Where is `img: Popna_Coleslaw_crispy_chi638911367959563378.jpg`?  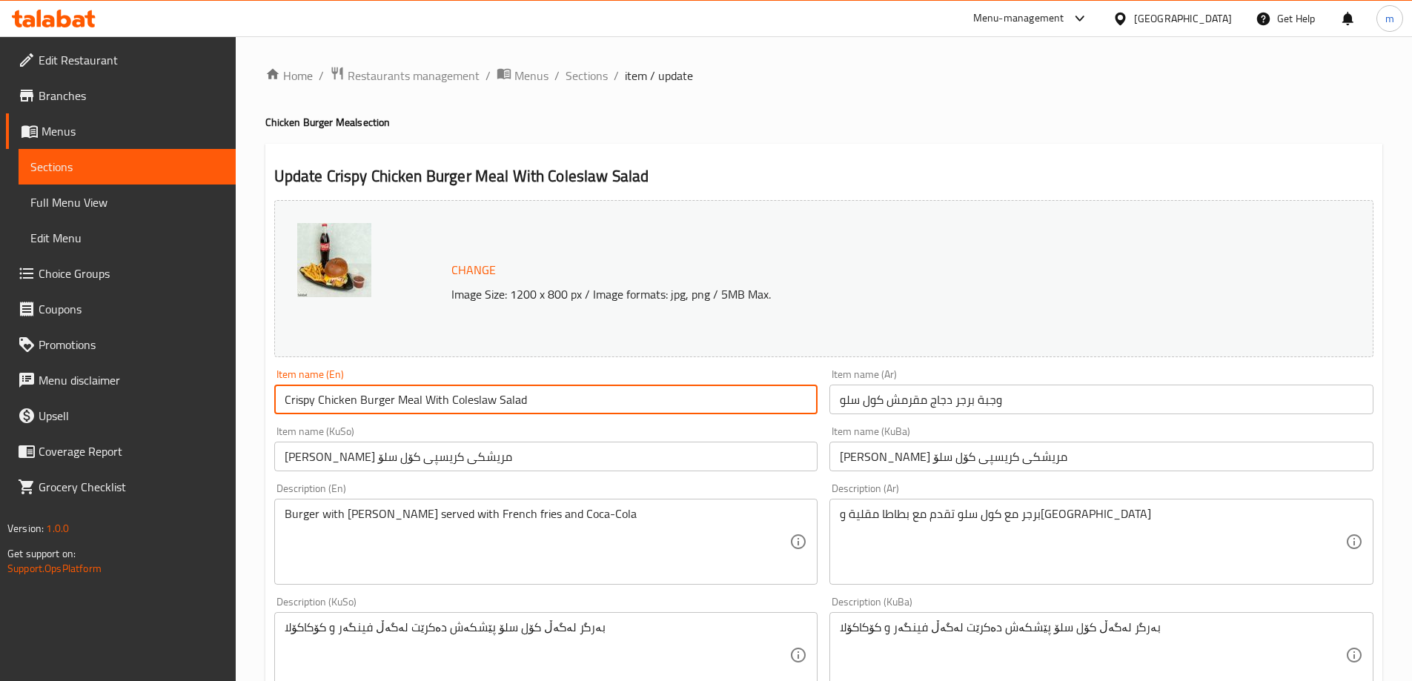 img: Popna_Coleslaw_crispy_chi638911367959563378.jpg is located at coordinates (334, 260).